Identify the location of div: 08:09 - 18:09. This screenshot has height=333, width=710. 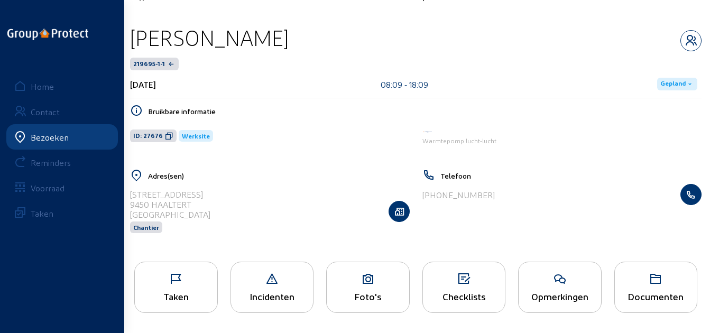
(404, 84).